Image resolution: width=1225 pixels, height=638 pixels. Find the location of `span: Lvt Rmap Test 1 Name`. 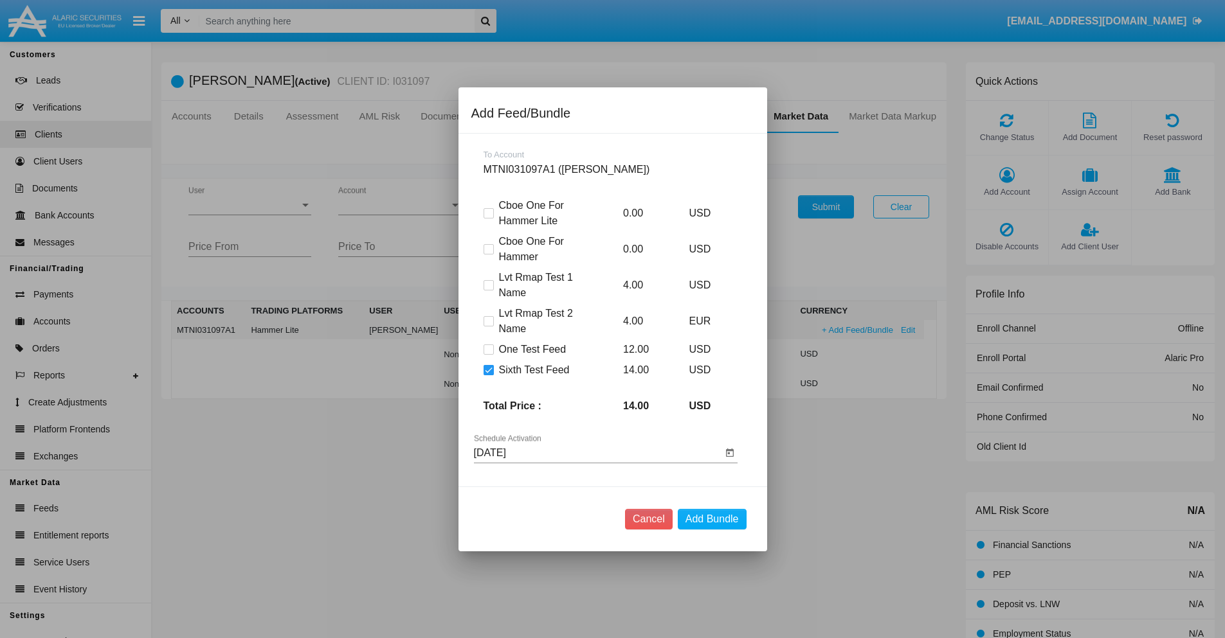

span: Lvt Rmap Test 1 Name is located at coordinates (547, 285).